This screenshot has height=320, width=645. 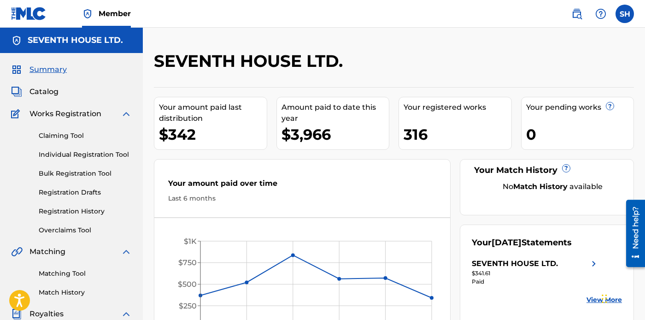 I want to click on a: SummarySummary, so click(x=39, y=70).